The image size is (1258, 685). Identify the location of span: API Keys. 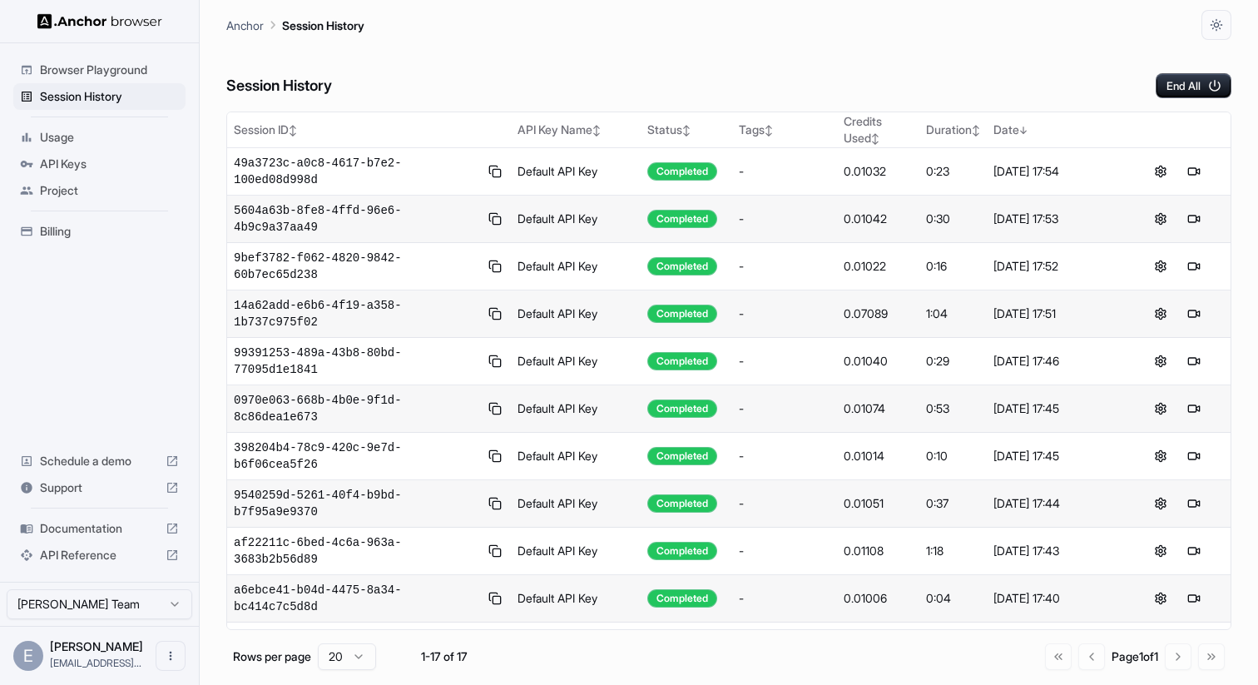
(109, 164).